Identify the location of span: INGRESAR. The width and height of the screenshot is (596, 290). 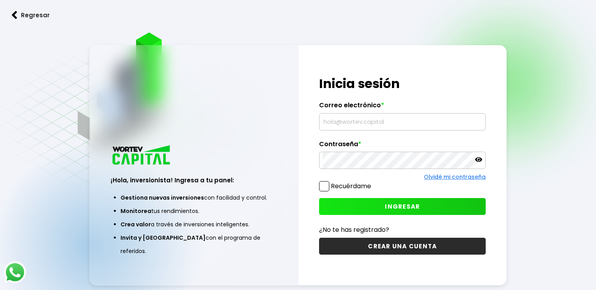
(402, 207).